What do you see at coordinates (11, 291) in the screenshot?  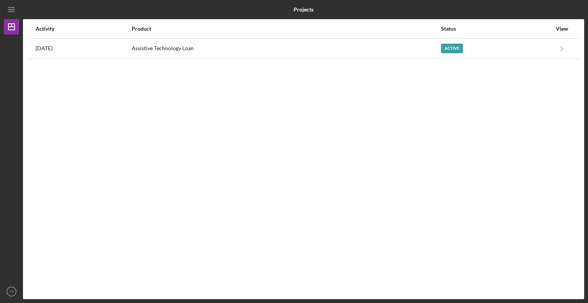 I see `text: TT` at bounding box center [11, 291].